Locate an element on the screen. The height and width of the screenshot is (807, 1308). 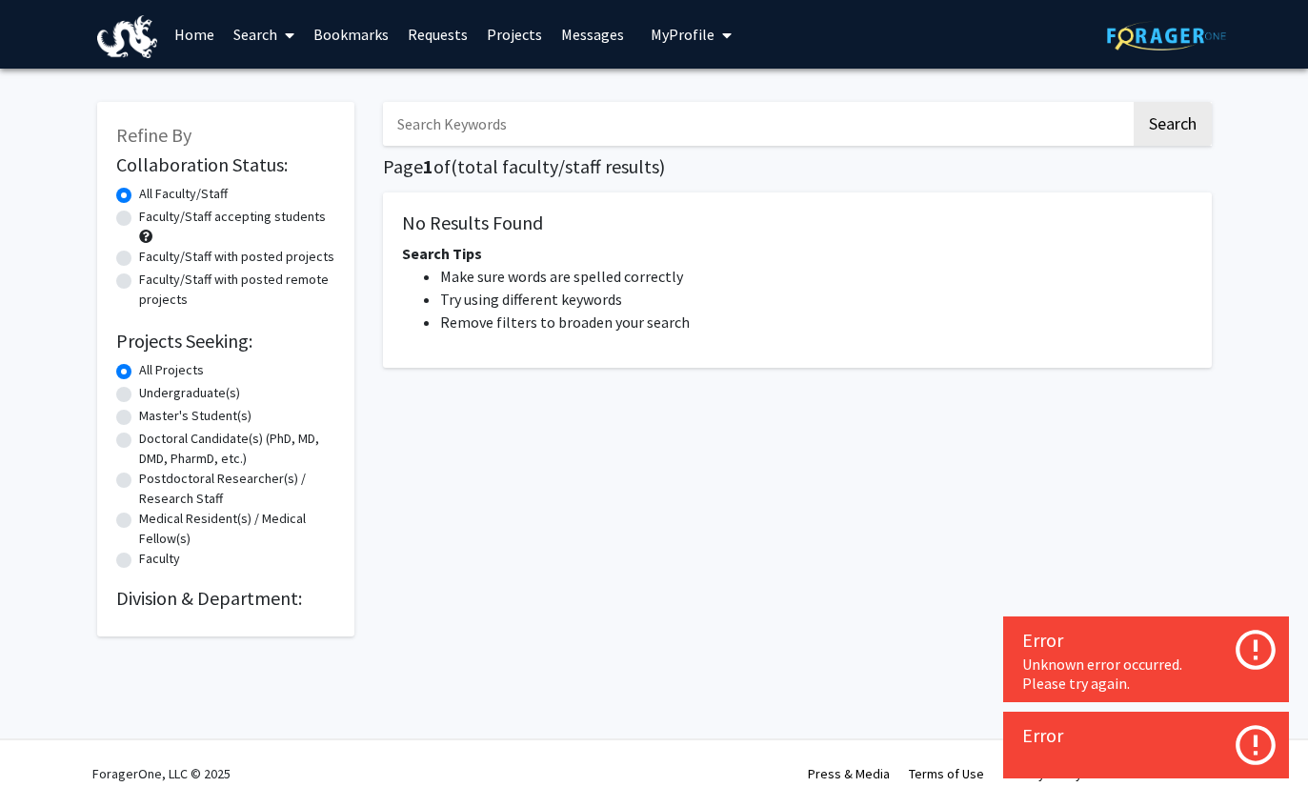
label: Undergraduate(s) is located at coordinates (190, 392).